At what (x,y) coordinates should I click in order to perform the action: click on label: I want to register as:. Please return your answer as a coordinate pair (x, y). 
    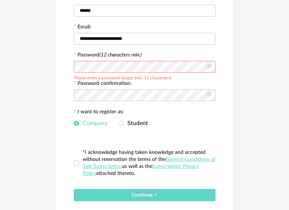
    Looking at the image, I should click on (99, 113).